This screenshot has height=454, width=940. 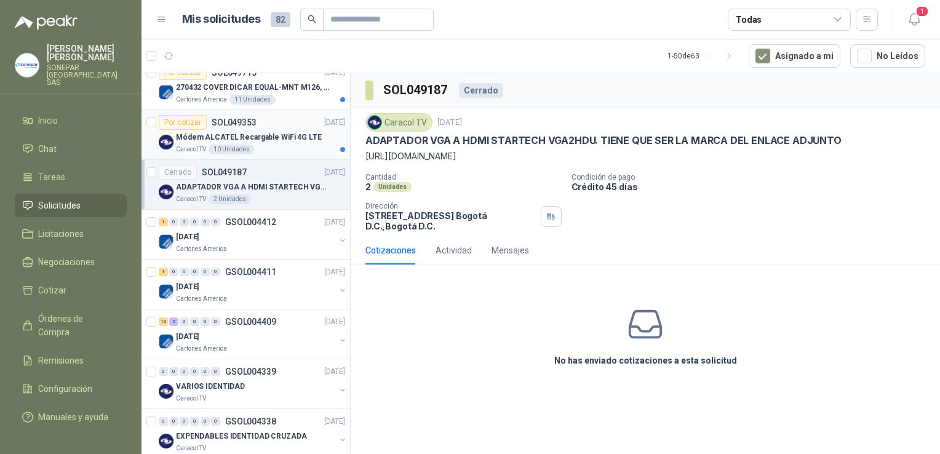 What do you see at coordinates (174, 322) in the screenshot?
I see `div: 2` at bounding box center [174, 322].